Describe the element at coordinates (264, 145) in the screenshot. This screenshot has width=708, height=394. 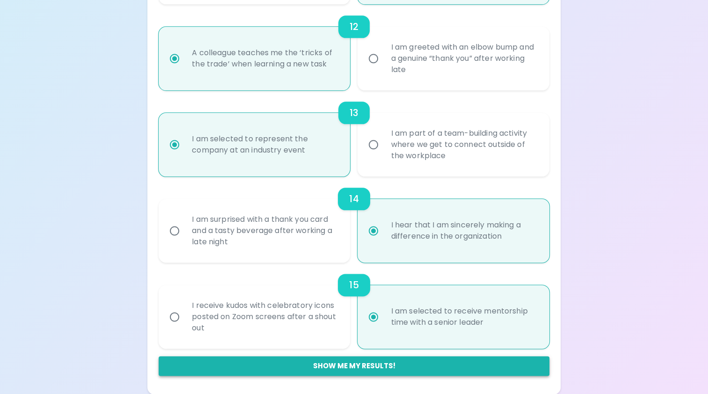
I see `div: I am selected to represent the company at an industry event` at that location.